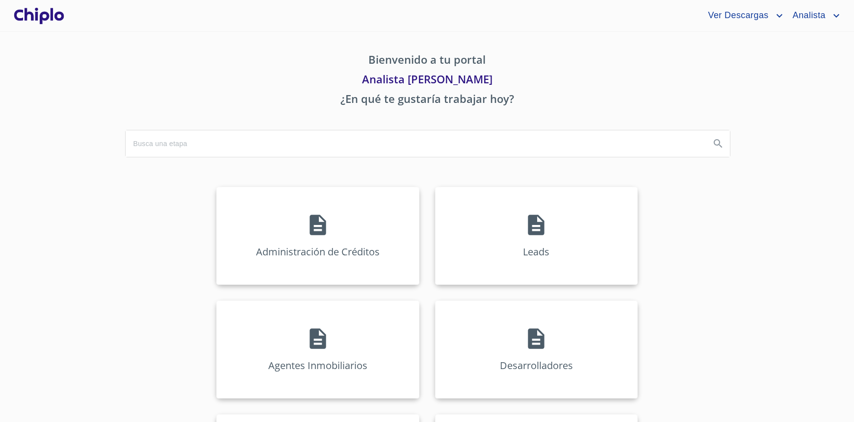 The width and height of the screenshot is (854, 422). I want to click on p: Bienvenido a tu portal, so click(427, 61).